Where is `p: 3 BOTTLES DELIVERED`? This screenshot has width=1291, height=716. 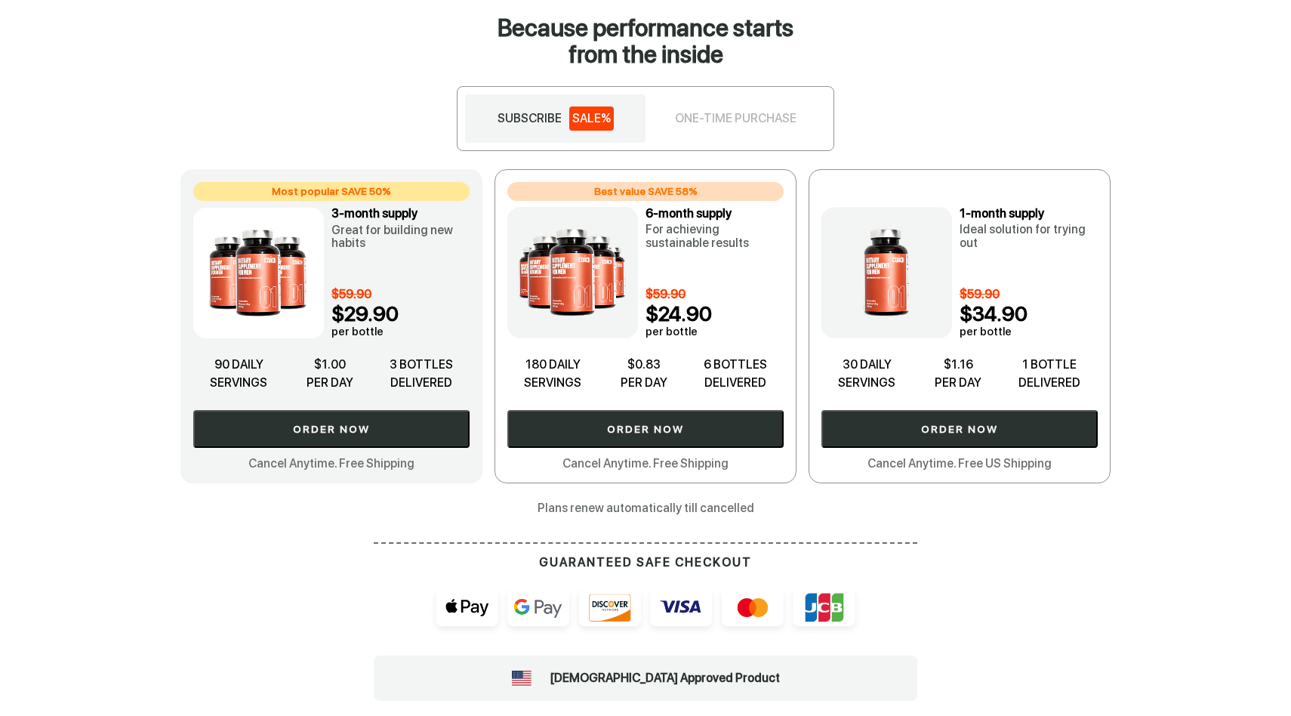 p: 3 BOTTLES DELIVERED is located at coordinates (421, 374).